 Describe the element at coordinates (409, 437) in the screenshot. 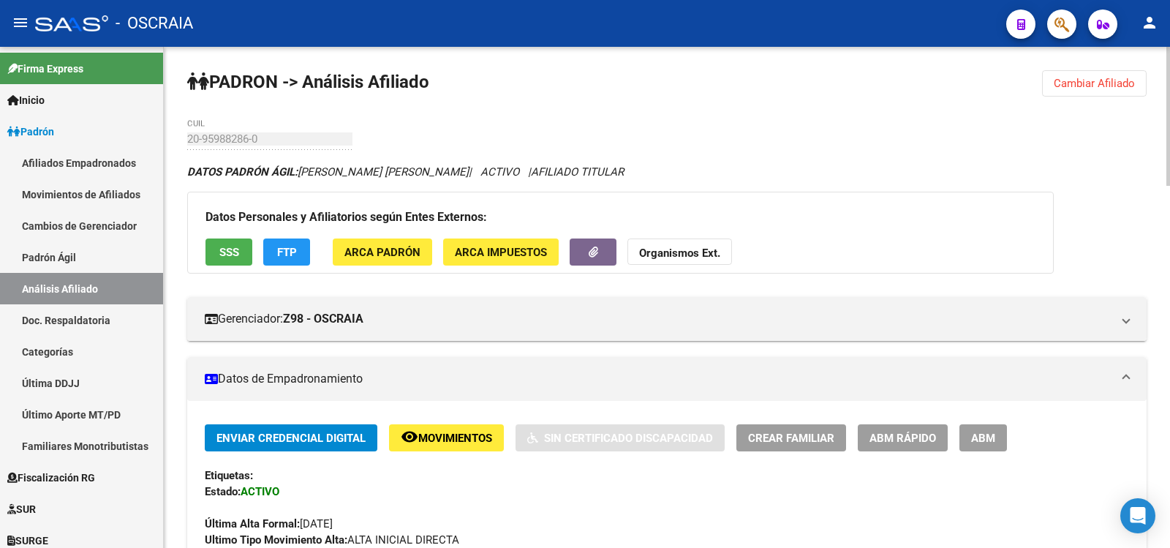

I see `mat-icon: remove_red_eye` at that location.